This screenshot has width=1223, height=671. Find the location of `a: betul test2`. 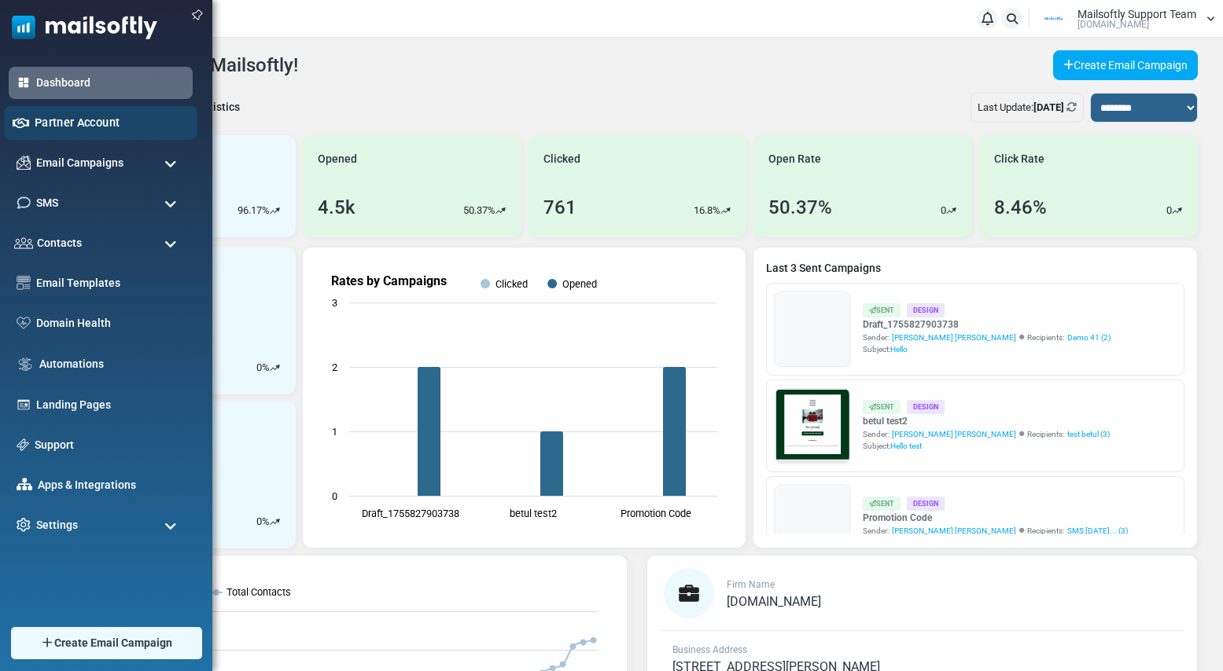

a: betul test2 is located at coordinates (986, 421).